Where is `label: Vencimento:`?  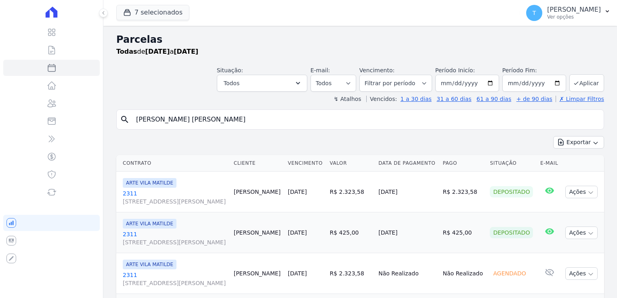
label: Vencimento: is located at coordinates (377, 70).